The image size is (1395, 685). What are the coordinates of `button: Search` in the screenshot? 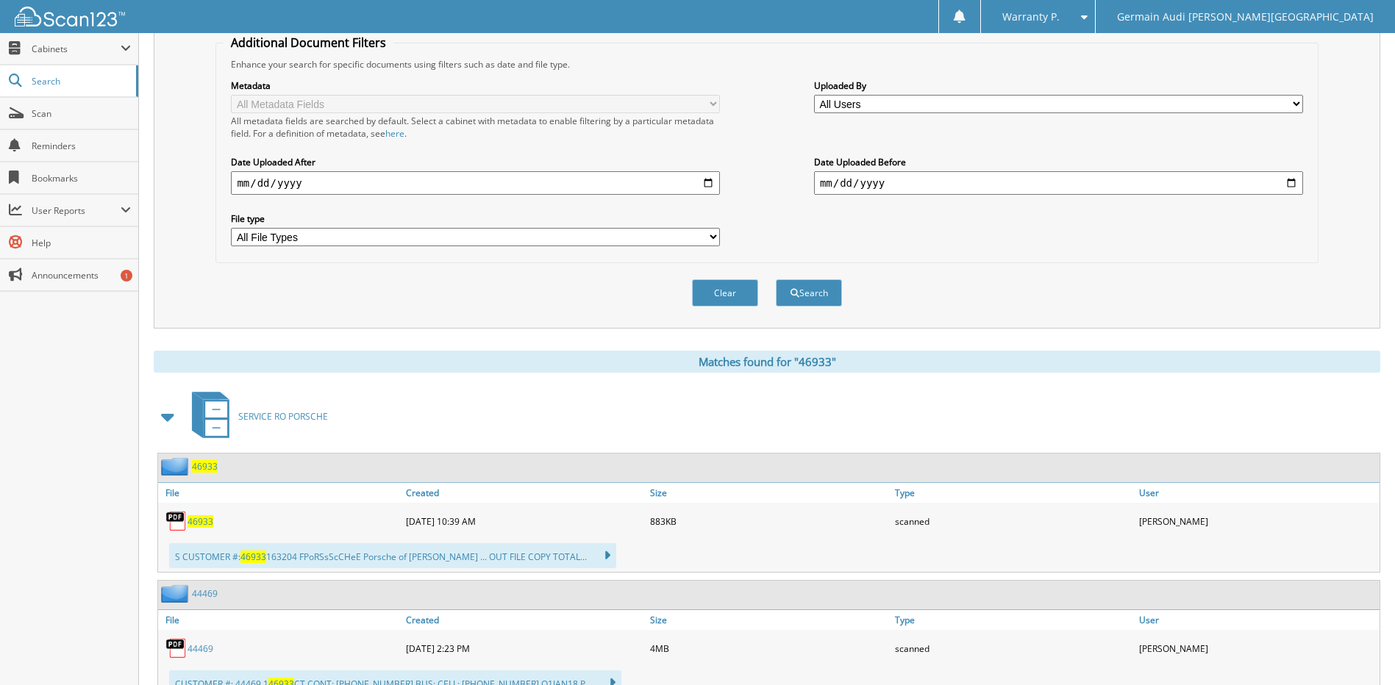 It's located at (809, 293).